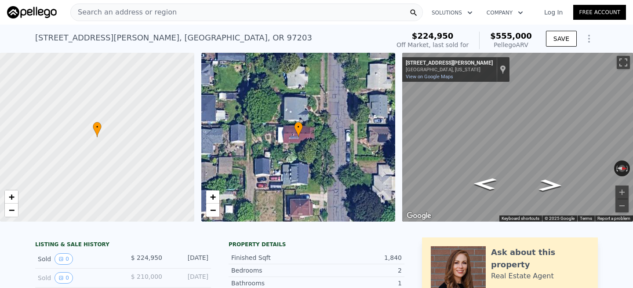 This screenshot has height=288, width=633. Describe the element at coordinates (419, 216) in the screenshot. I see `img: Google` at that location.